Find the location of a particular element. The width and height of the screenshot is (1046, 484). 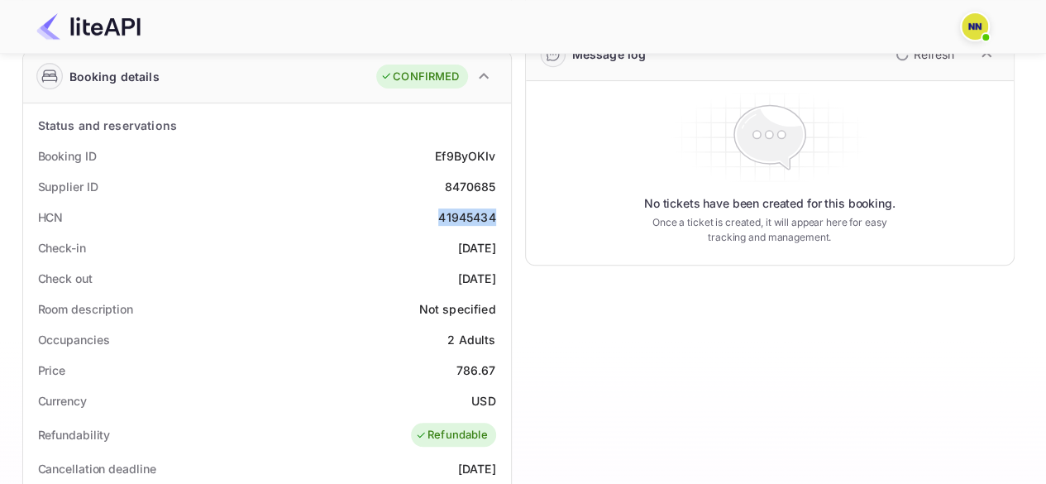

button: Refresh is located at coordinates (923, 55).